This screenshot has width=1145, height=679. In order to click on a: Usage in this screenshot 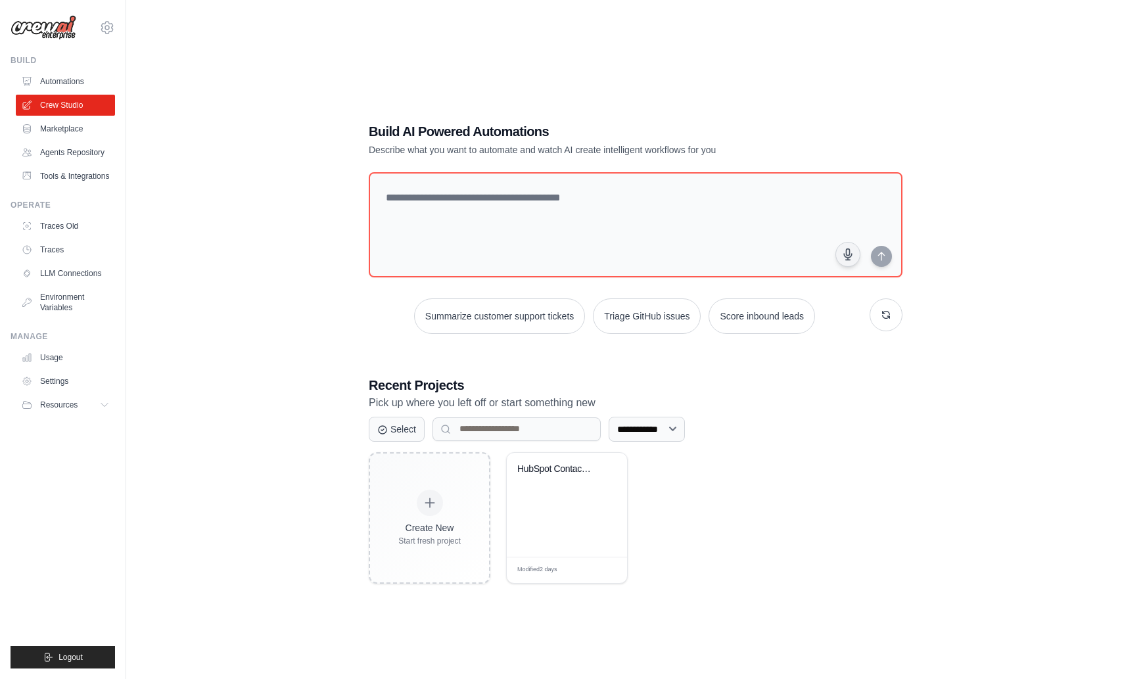, I will do `click(65, 357)`.